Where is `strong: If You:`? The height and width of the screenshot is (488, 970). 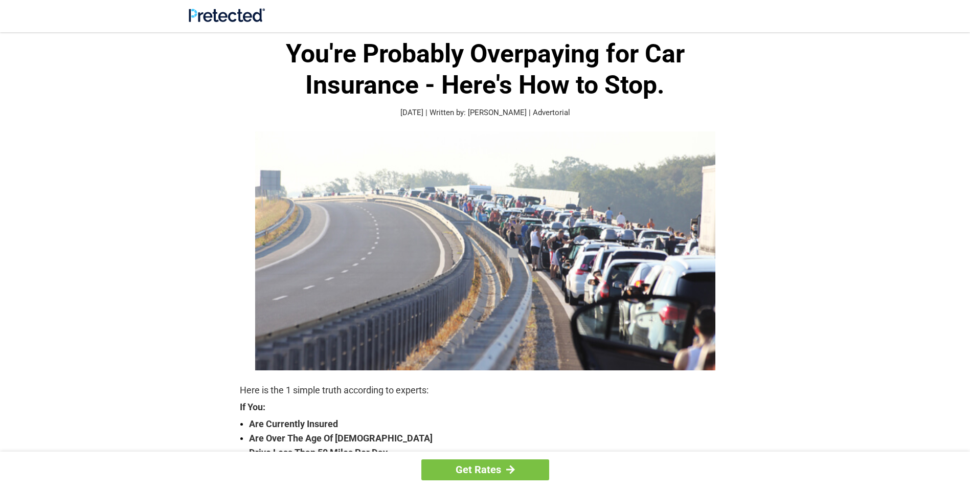
strong: If You: is located at coordinates (485, 407).